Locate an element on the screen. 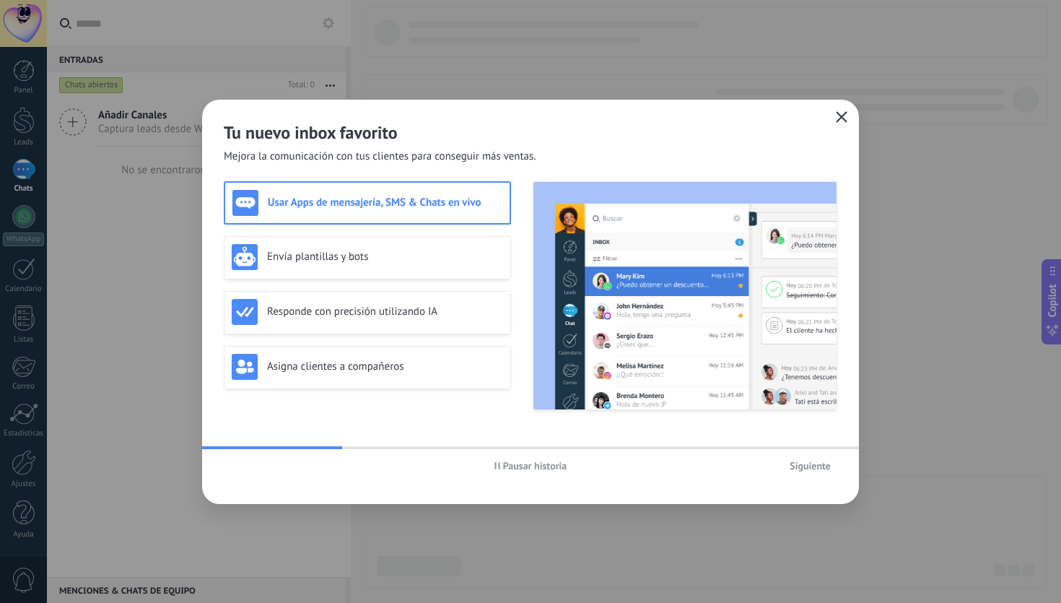  h3: Envía plantillas y bots is located at coordinates (385, 256).